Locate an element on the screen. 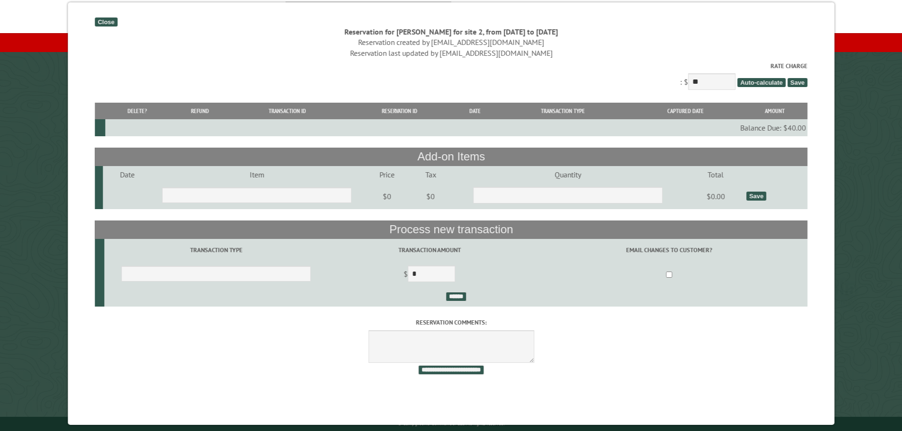 This screenshot has height=431, width=902. label: Email changes to customer? is located at coordinates (669, 250).